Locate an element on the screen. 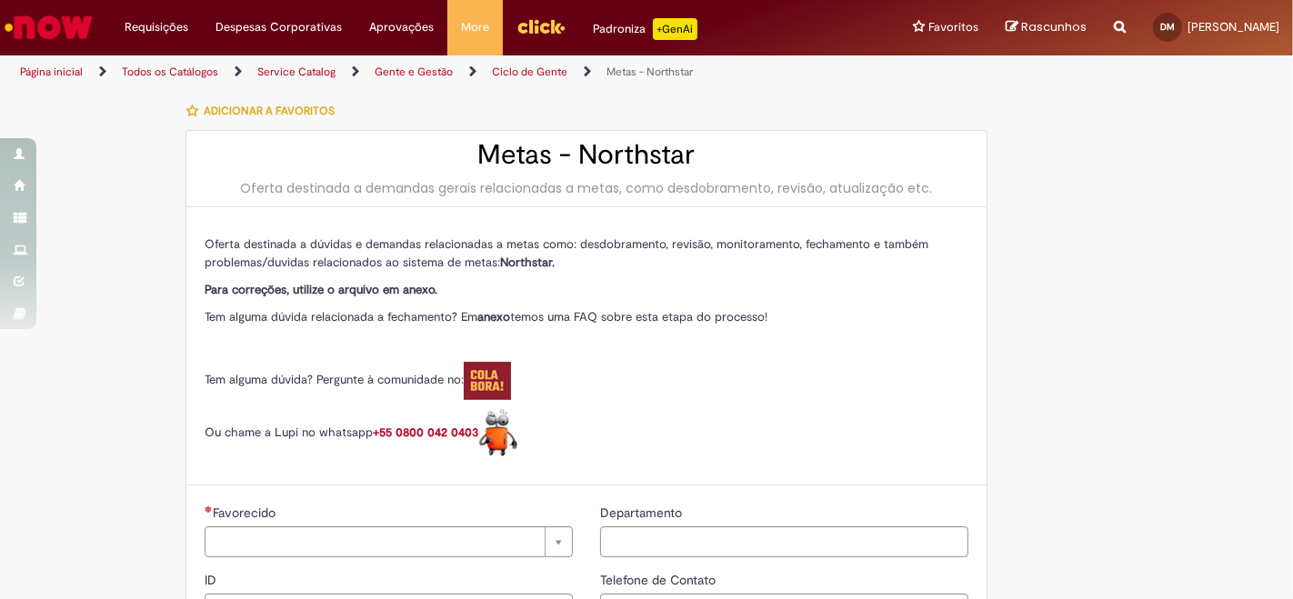 This screenshot has height=599, width=1293. a: Gente e Gestão is located at coordinates (414, 72).